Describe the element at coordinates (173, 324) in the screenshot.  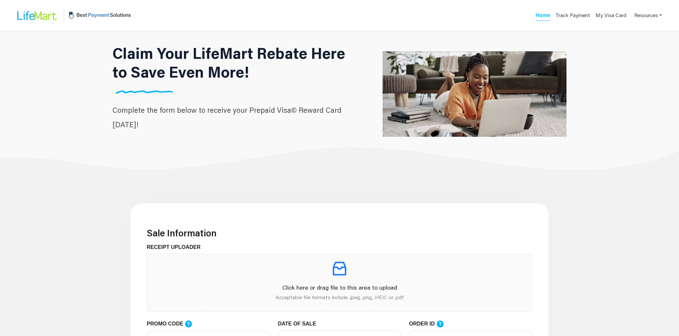
I see `label: PROMO CODE` at that location.